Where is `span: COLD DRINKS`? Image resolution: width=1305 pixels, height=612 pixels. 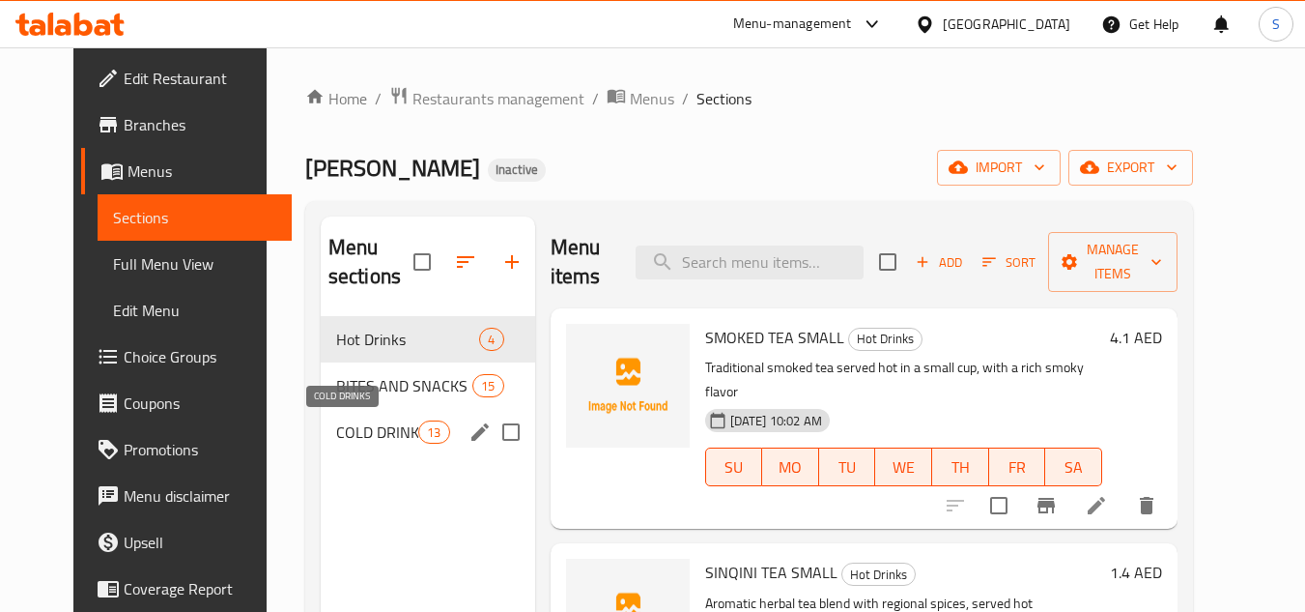 span: COLD DRINKS is located at coordinates (377, 432).